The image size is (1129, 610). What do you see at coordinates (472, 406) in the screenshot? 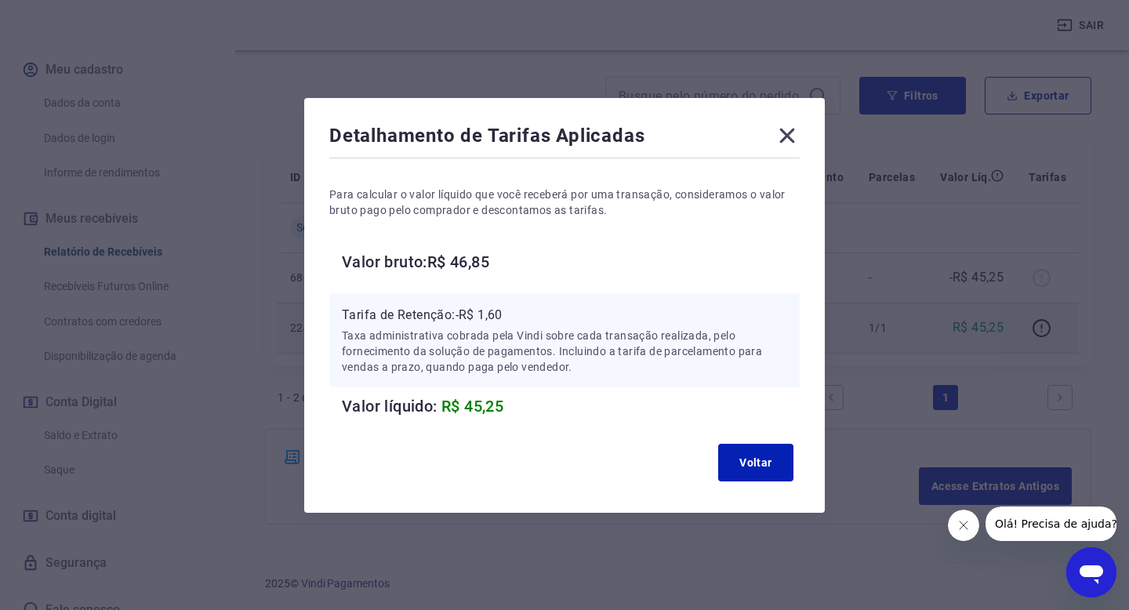
I see `span: R$ 45,25` at bounding box center [472, 406].